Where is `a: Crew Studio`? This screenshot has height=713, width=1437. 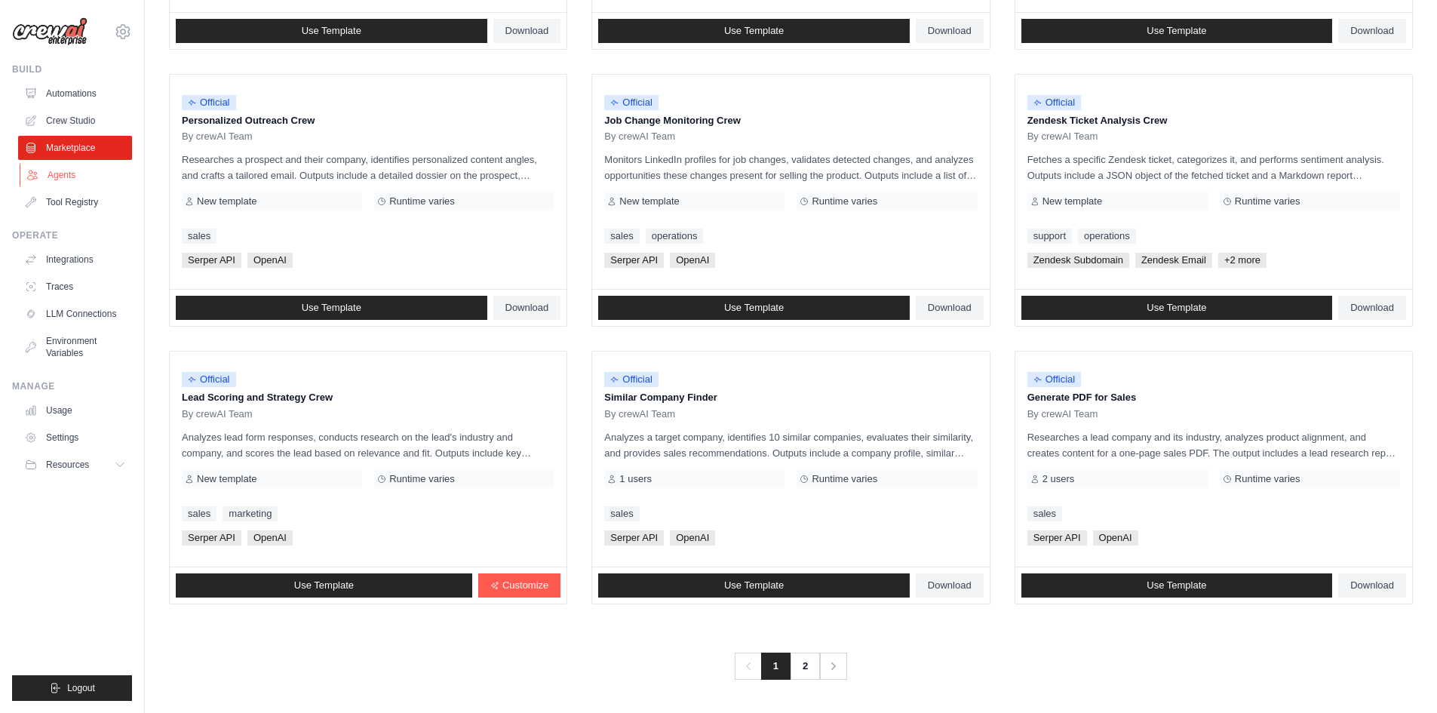 a: Crew Studio is located at coordinates (75, 121).